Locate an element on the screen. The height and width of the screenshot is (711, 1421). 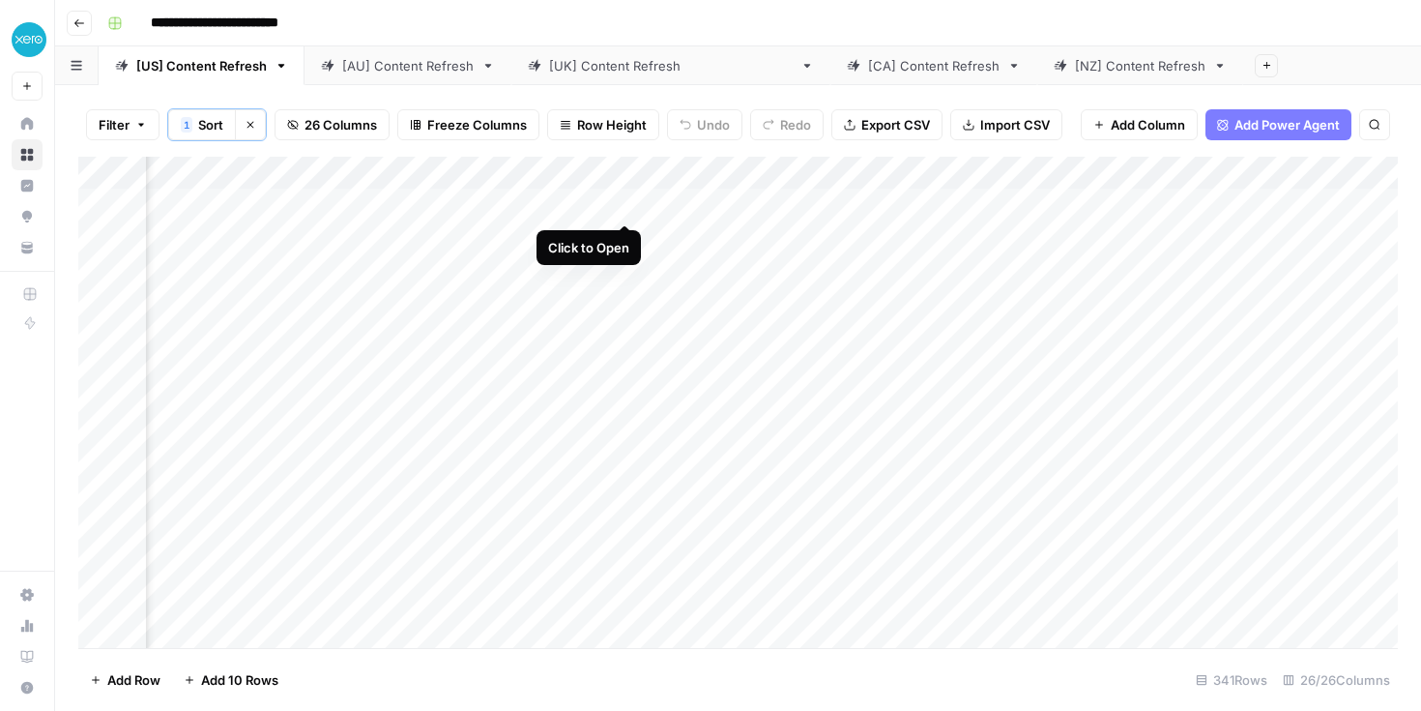
span: Export CSV is located at coordinates (895, 125).